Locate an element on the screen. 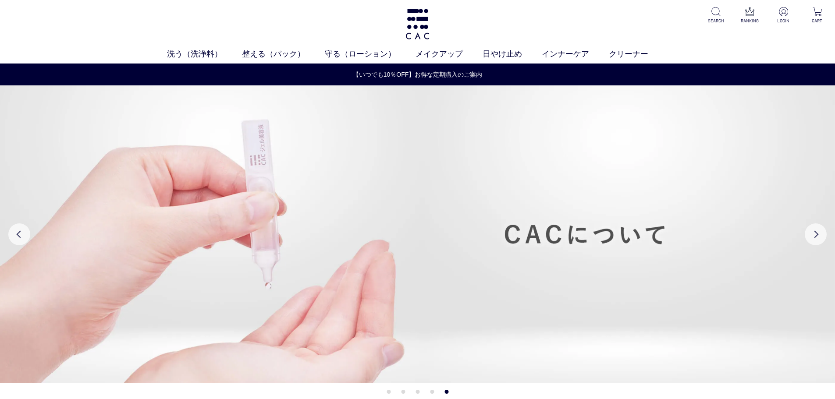  button: Next is located at coordinates (815, 234).